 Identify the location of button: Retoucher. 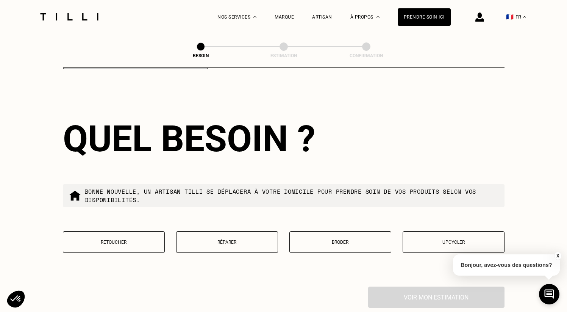
(114, 242).